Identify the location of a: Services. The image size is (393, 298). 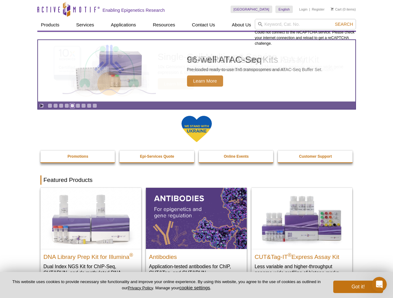
(85, 25).